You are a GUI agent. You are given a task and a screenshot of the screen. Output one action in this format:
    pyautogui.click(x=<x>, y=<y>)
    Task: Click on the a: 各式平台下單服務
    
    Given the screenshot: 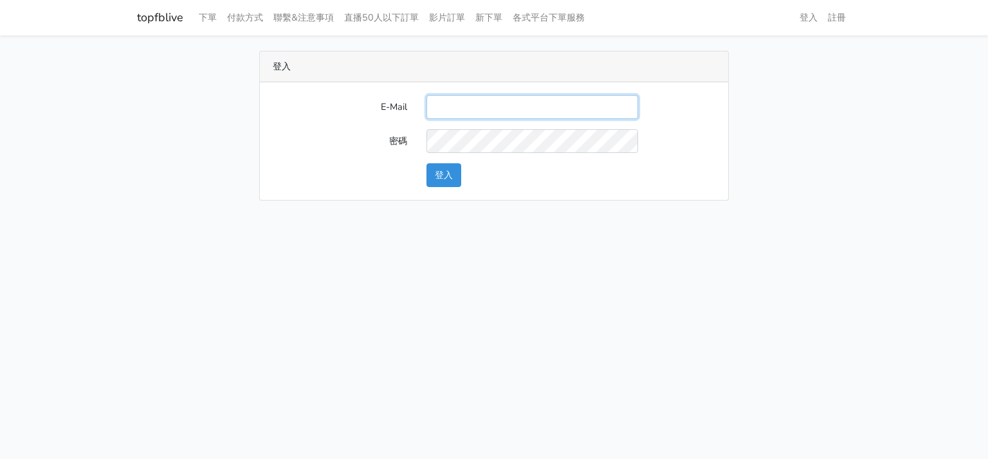 What is the action you would take?
    pyautogui.click(x=549, y=17)
    